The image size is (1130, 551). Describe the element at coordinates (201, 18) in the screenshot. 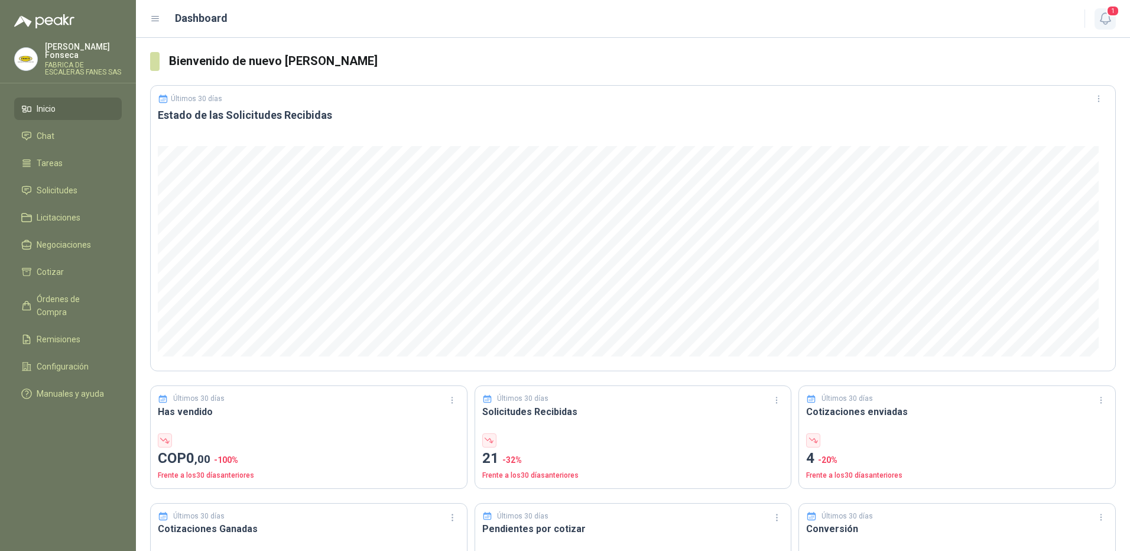

I see `h1: Dashboard` at that location.